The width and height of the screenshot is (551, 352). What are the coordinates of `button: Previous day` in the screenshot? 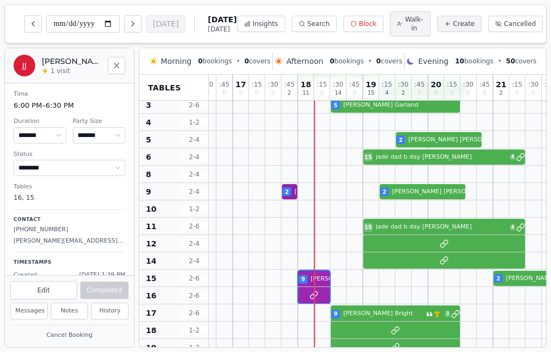 It's located at (33, 24).